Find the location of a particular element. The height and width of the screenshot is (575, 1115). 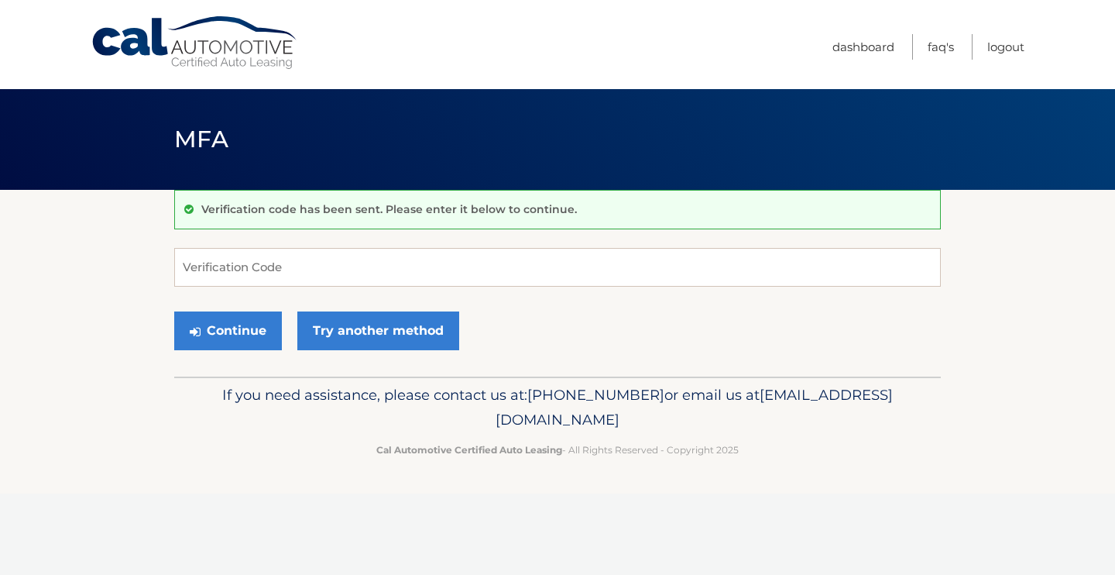

p: If you need assistance, please contact us at: or email us at is located at coordinates (558, 407).